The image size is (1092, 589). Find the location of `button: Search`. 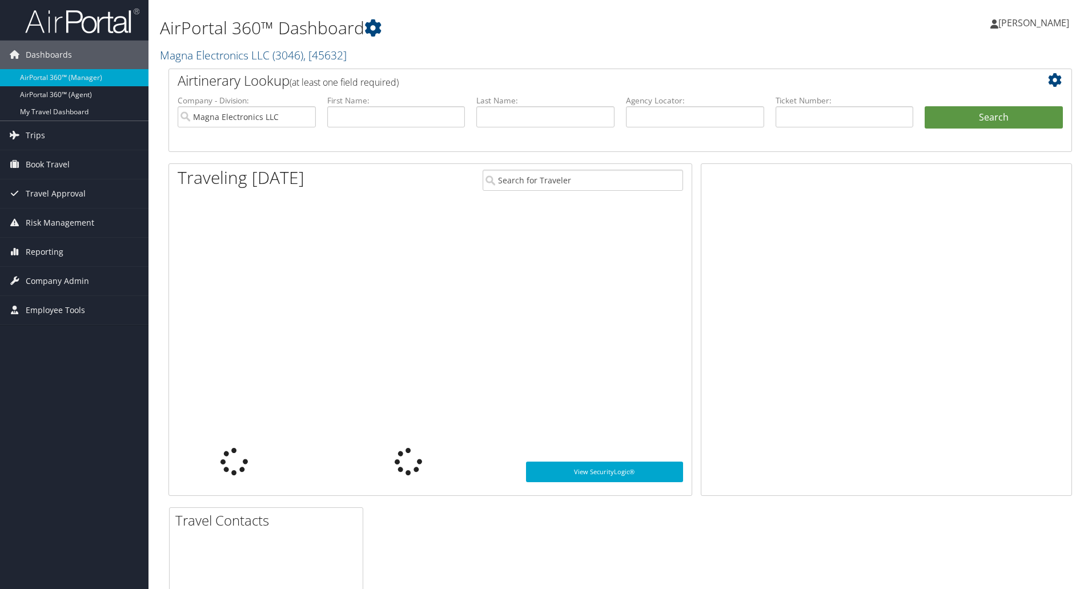

button: Search is located at coordinates (994, 118).